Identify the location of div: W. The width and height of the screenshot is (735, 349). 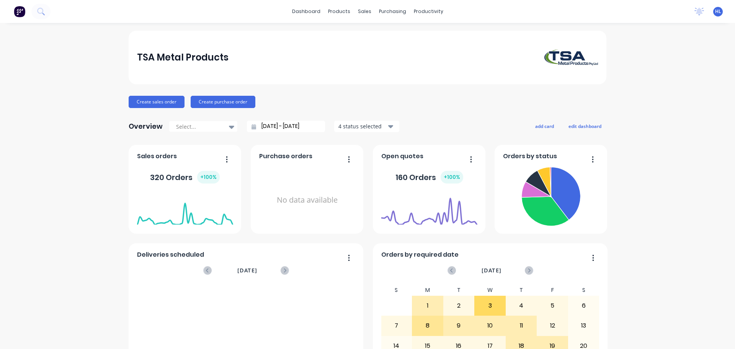
(490, 290).